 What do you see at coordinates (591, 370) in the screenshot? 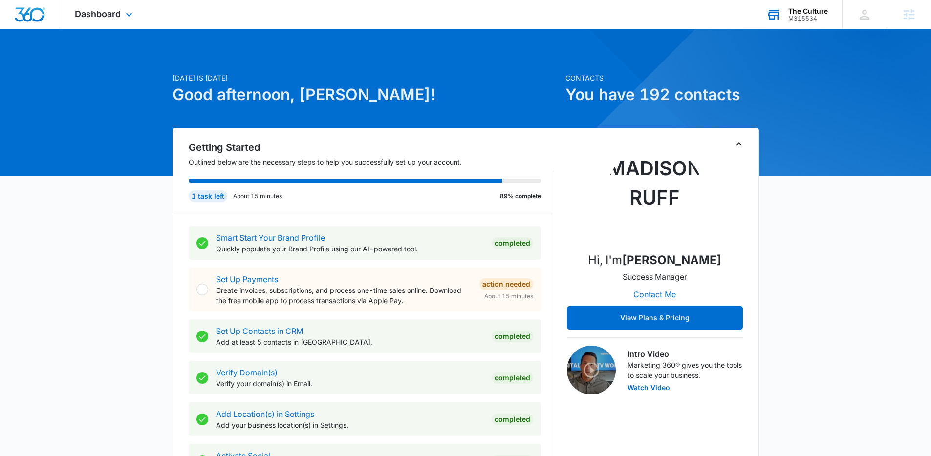
I see `img: Intro Video` at bounding box center [591, 370].